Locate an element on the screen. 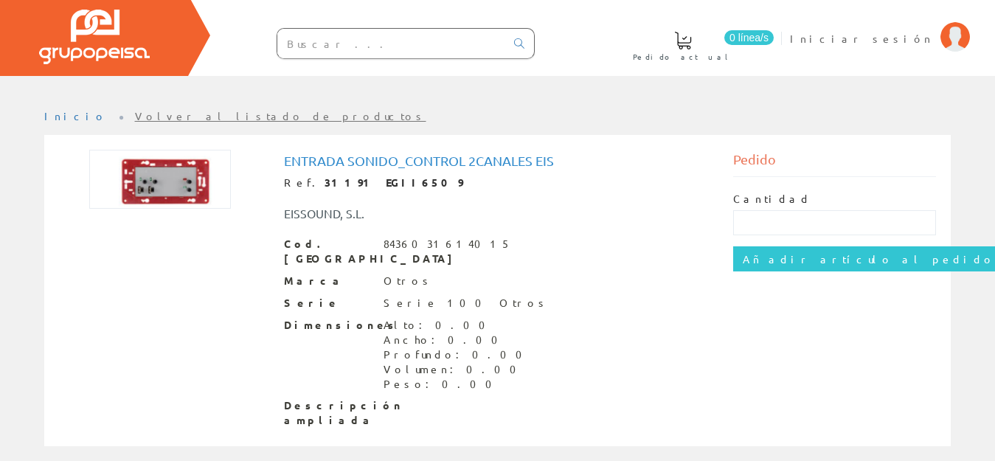 The width and height of the screenshot is (995, 461). div: Volumen: 0.00 is located at coordinates (457, 370).